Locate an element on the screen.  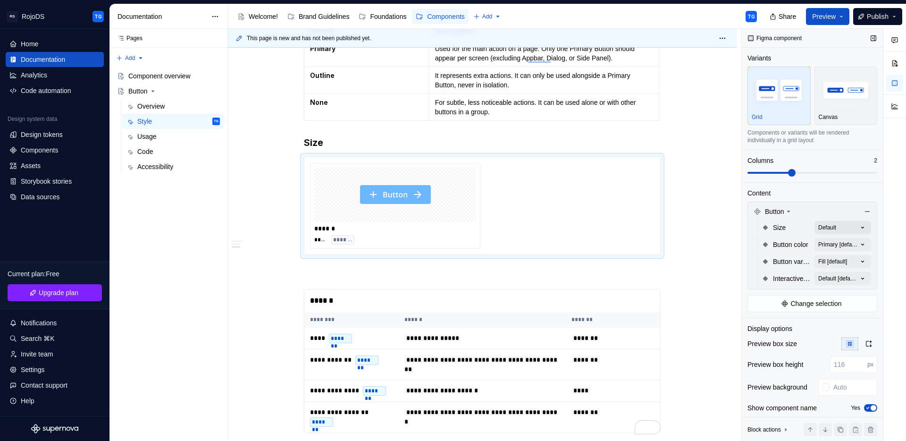
div: Invite team is located at coordinates (37, 354).